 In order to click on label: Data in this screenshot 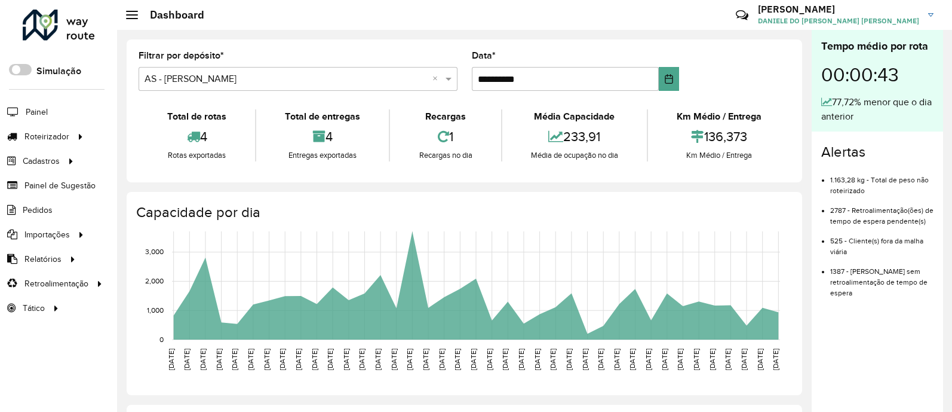, I will do `click(484, 56)`.